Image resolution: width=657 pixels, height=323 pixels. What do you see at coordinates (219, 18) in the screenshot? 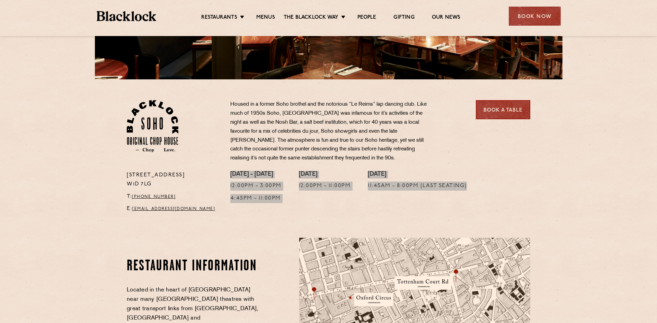
I see `a: Restaurants` at bounding box center [219, 18].